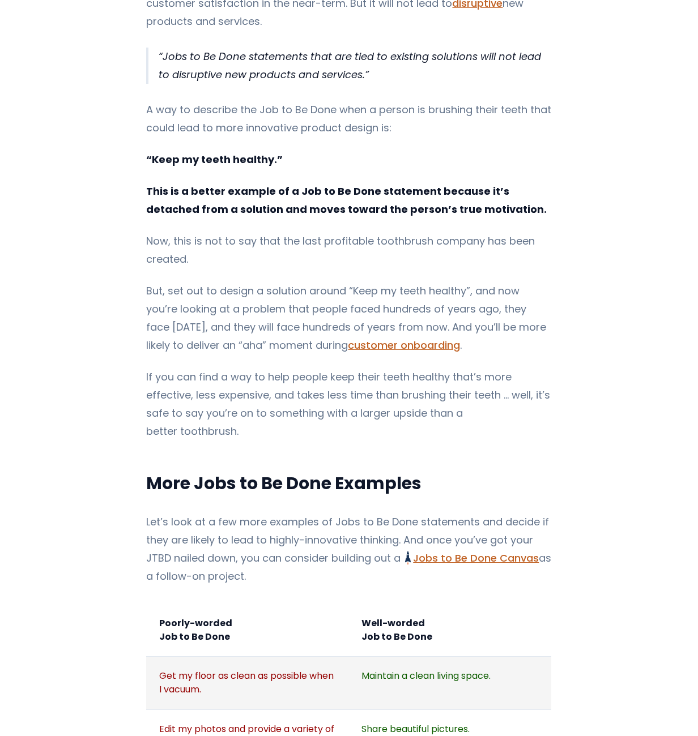  What do you see at coordinates (348, 549) in the screenshot?
I see `p: Let’s look at a few more examples of Jobs to Be Done statements and decide if they are likely to ...` at bounding box center [348, 549].